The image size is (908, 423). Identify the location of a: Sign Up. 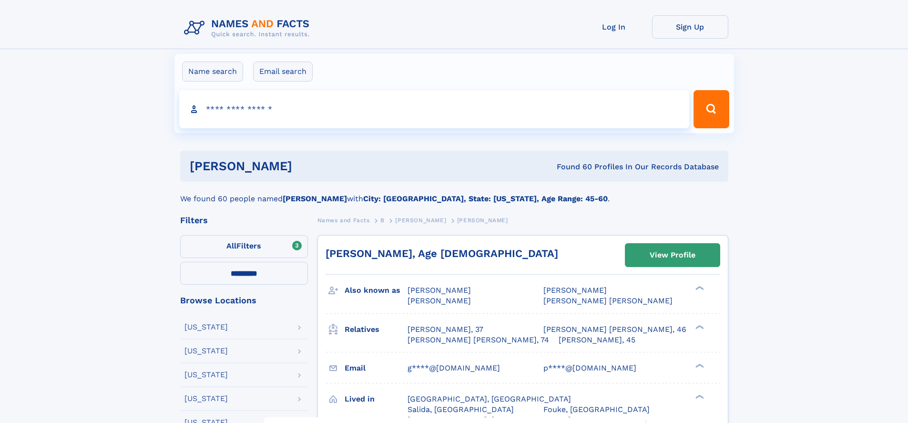
(690, 27).